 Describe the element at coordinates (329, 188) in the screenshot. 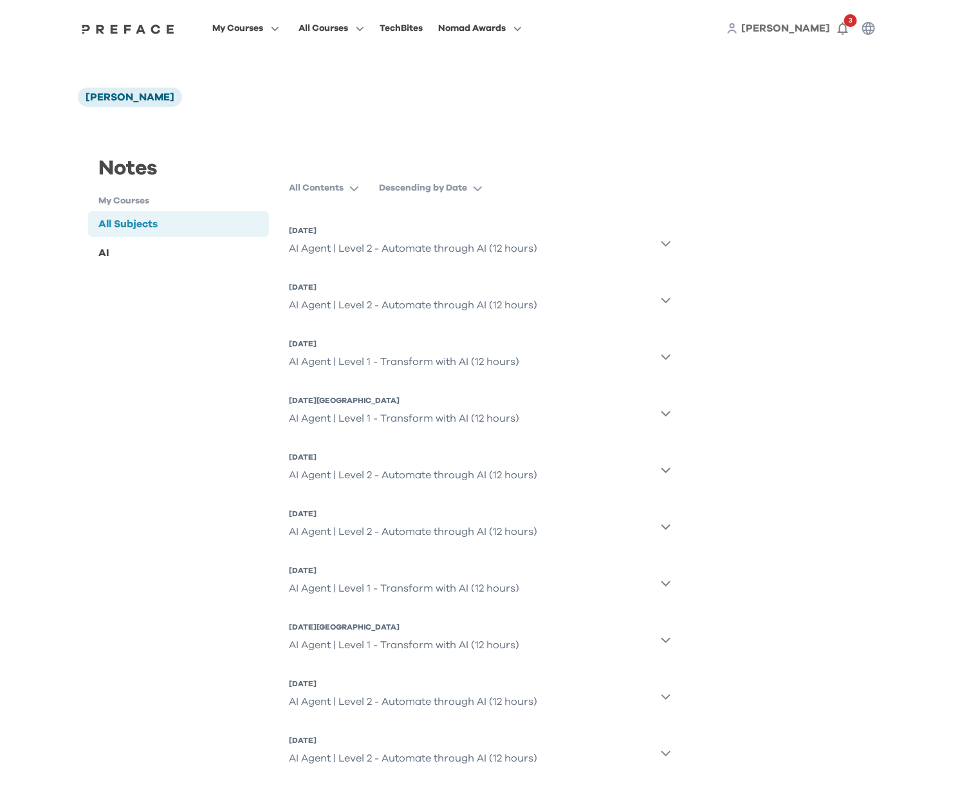

I see `button: All Contents` at that location.